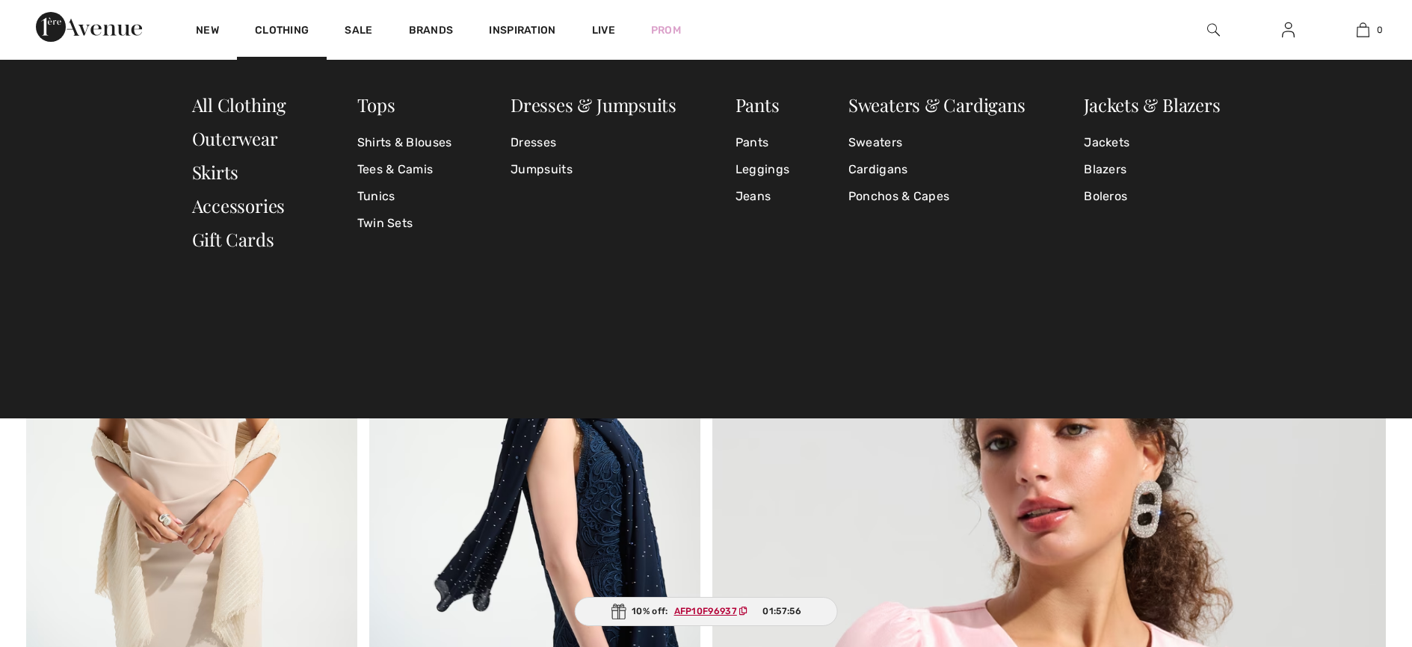 The image size is (1412, 647). What do you see at coordinates (1152, 143) in the screenshot?
I see `a: Jackets` at bounding box center [1152, 143].